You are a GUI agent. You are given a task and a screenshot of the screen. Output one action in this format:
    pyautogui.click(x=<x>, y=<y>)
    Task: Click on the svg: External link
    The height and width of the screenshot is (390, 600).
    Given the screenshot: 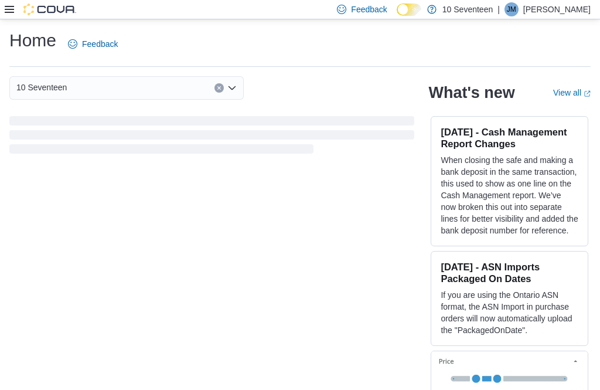 What is the action you would take?
    pyautogui.click(x=588, y=94)
    